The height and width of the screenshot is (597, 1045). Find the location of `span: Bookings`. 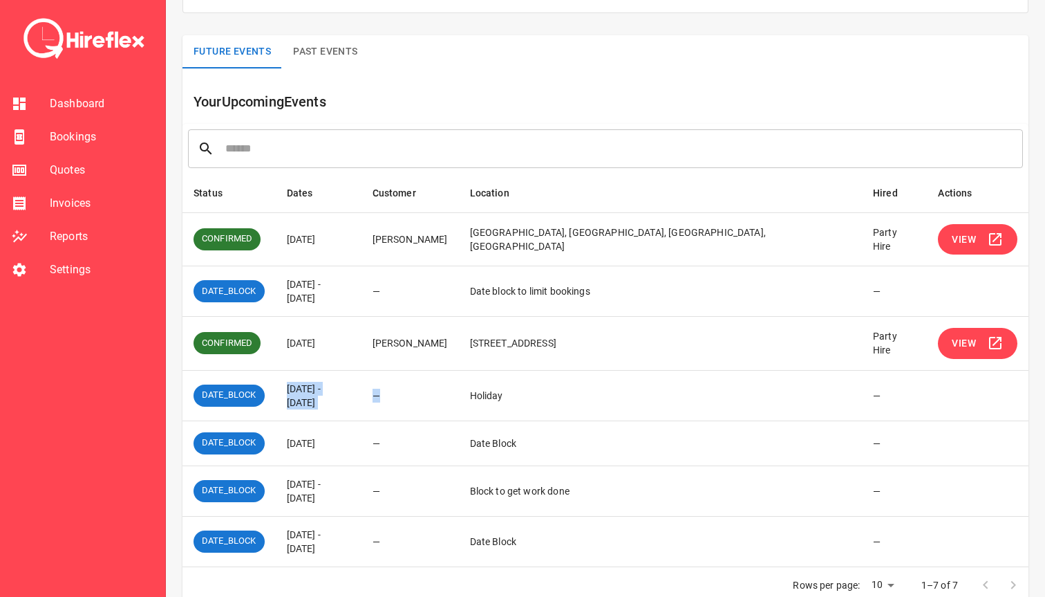

span: Bookings is located at coordinates (102, 137).